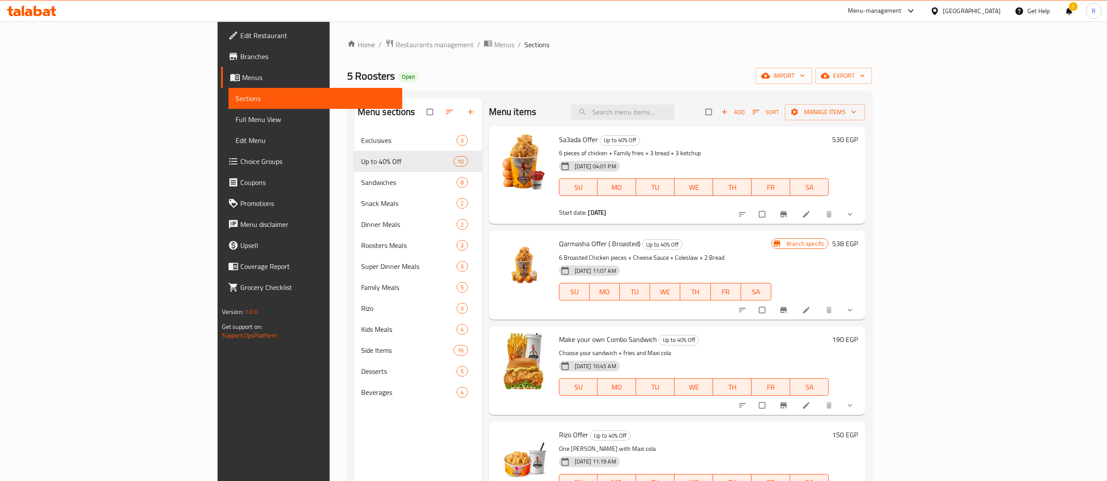  What do you see at coordinates (418, 266) in the screenshot?
I see `div: Super Dinner Meals3` at bounding box center [418, 266].